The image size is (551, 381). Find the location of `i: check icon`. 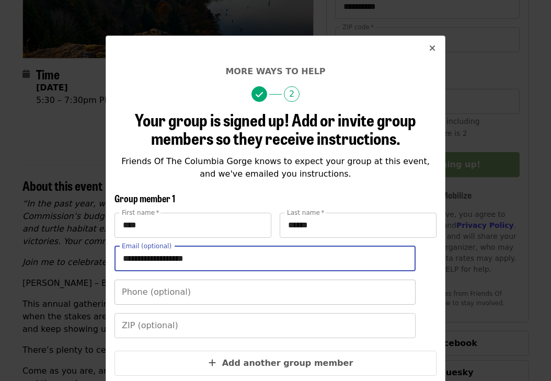

i: check icon is located at coordinates (259, 95).